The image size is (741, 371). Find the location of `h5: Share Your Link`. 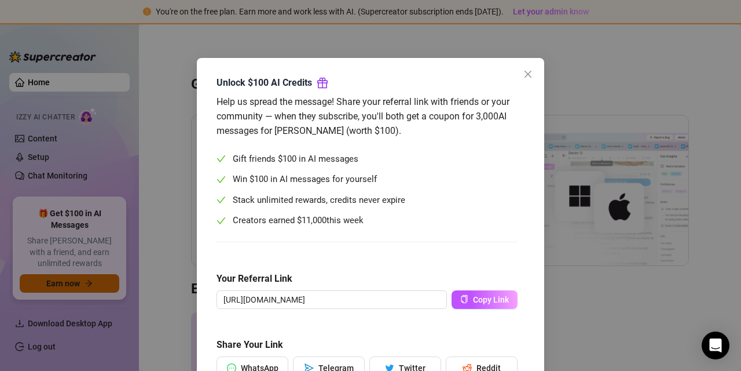

h5: Share Your Link is located at coordinates (367, 345).